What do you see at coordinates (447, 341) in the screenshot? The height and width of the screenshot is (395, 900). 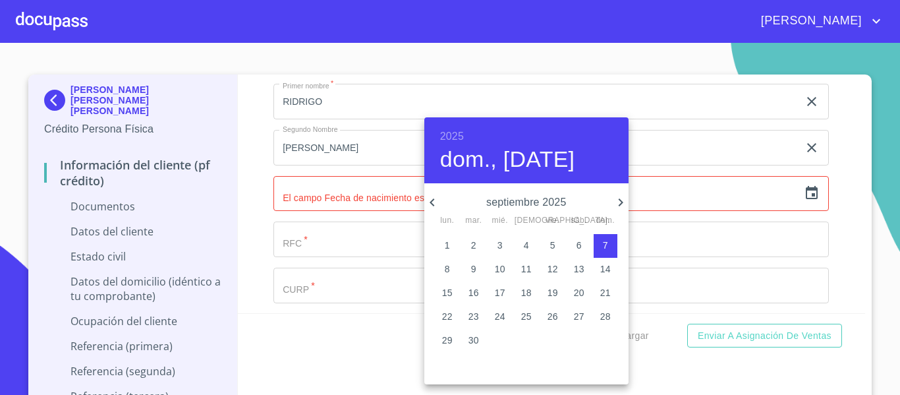 I see `button: 29` at bounding box center [447, 341].